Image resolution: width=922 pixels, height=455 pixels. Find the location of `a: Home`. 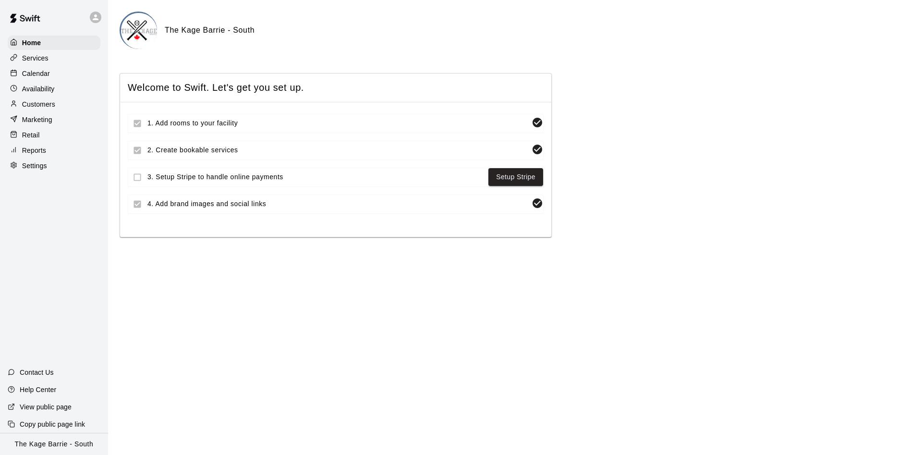

a: Home is located at coordinates (54, 43).